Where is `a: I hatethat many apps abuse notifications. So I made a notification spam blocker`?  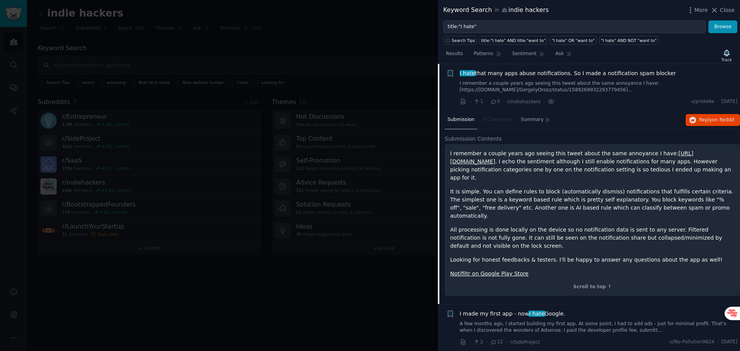 a: I hatethat many apps abuse notifications. So I made a notification spam blocker is located at coordinates (568, 73).